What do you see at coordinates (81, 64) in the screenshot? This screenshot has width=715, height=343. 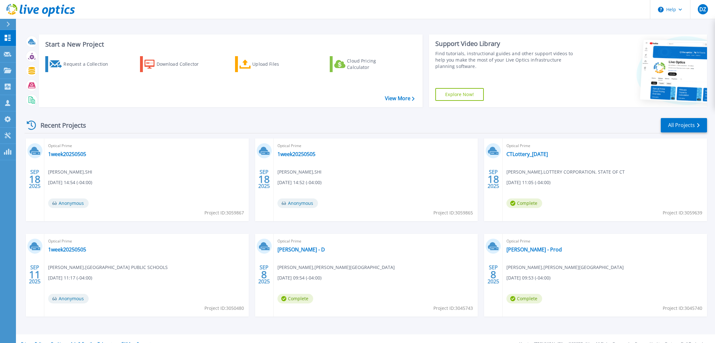 I see `a: Request a Collection` at bounding box center [81, 64].